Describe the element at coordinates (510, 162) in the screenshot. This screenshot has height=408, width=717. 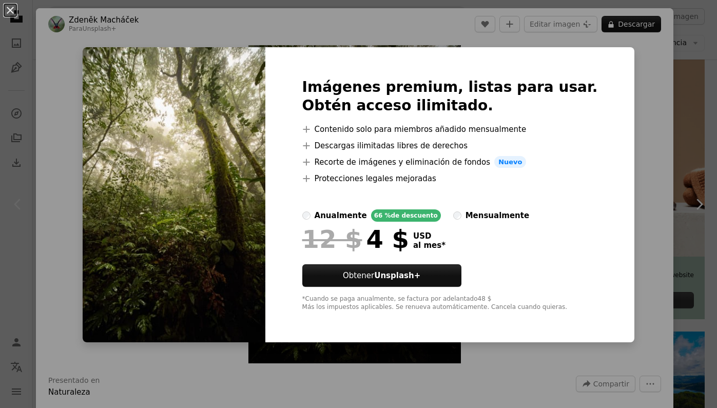
I see `span: Nuevo` at that location.